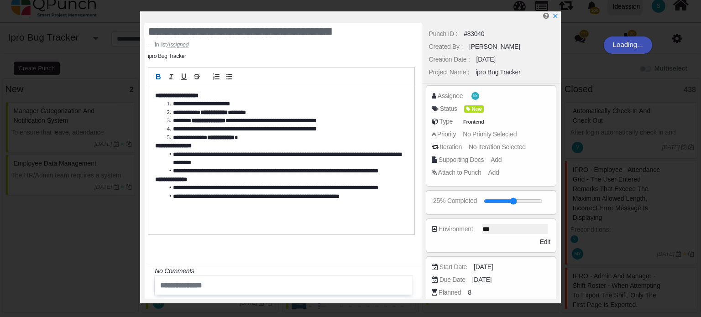 Image resolution: width=701 pixels, height=317 pixels. What do you see at coordinates (556, 16) in the screenshot?
I see `svg: x` at bounding box center [556, 16].